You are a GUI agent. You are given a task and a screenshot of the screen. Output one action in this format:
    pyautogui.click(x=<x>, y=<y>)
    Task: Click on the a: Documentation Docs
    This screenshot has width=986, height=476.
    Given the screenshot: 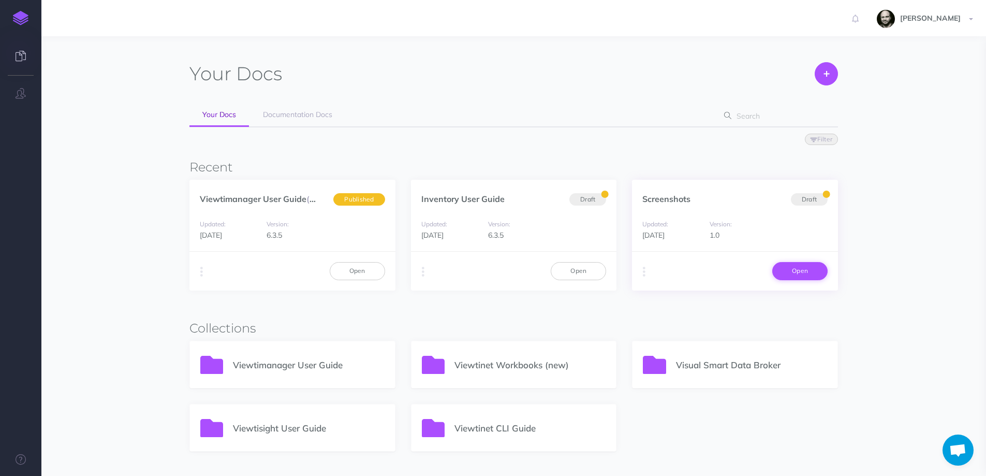 What is the action you would take?
    pyautogui.click(x=298, y=115)
    